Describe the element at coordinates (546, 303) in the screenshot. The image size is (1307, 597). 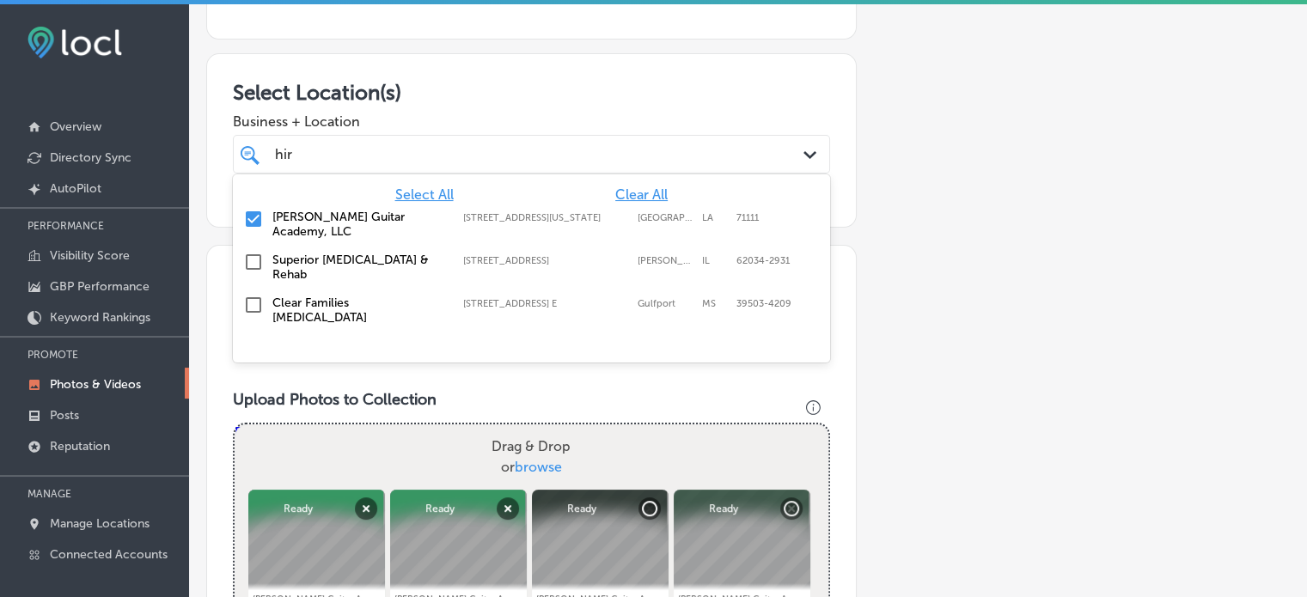
I see `label: 15007 Creosote Road Ste. E` at that location.